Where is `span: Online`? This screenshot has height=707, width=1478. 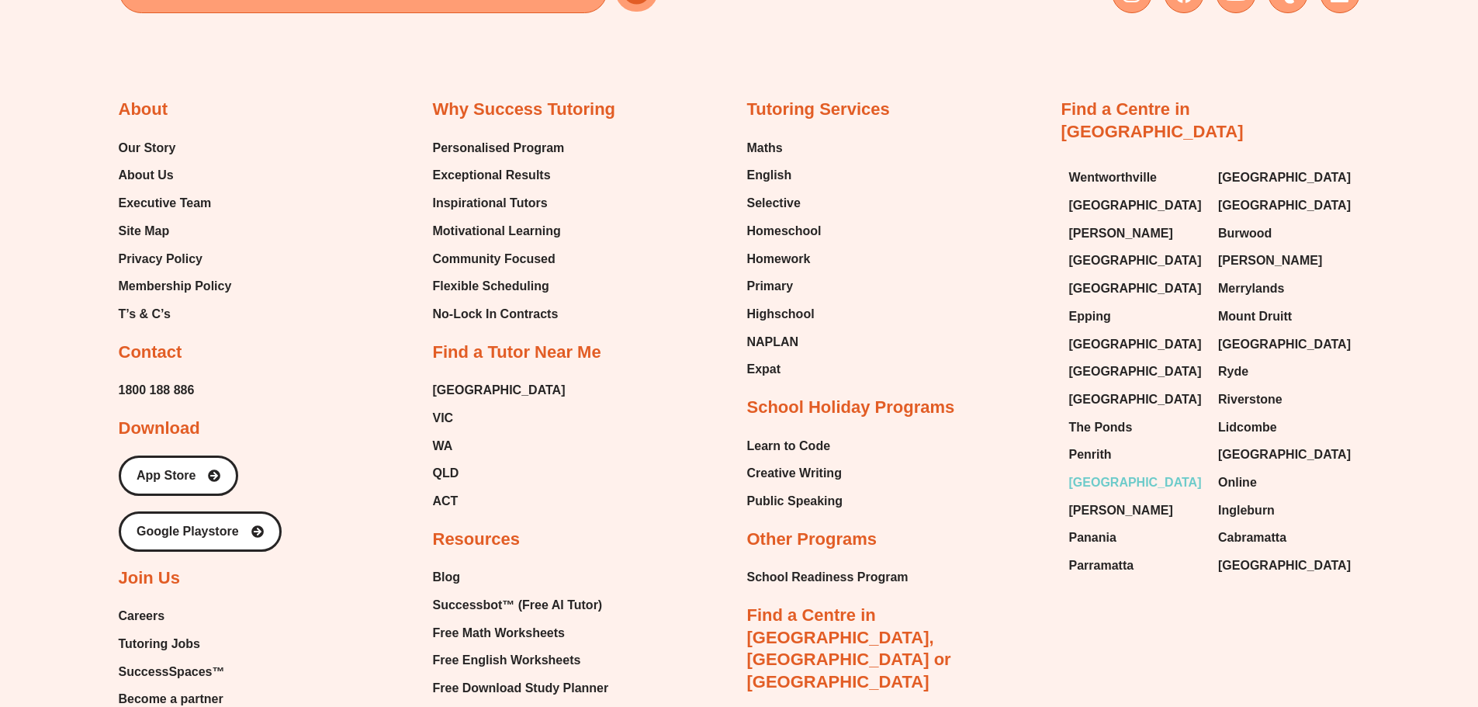 span: Online is located at coordinates (1238, 483).